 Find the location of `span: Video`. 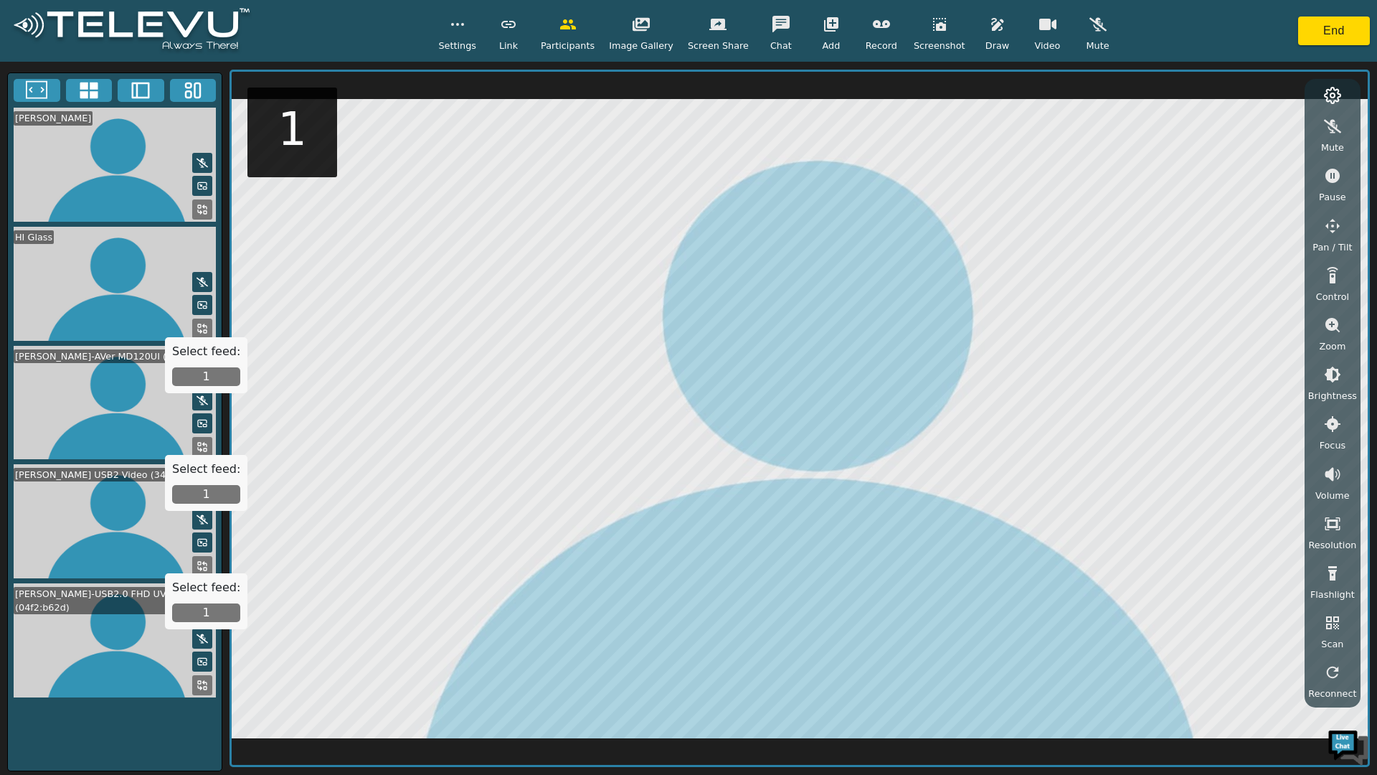

span: Video is located at coordinates (1048, 45).